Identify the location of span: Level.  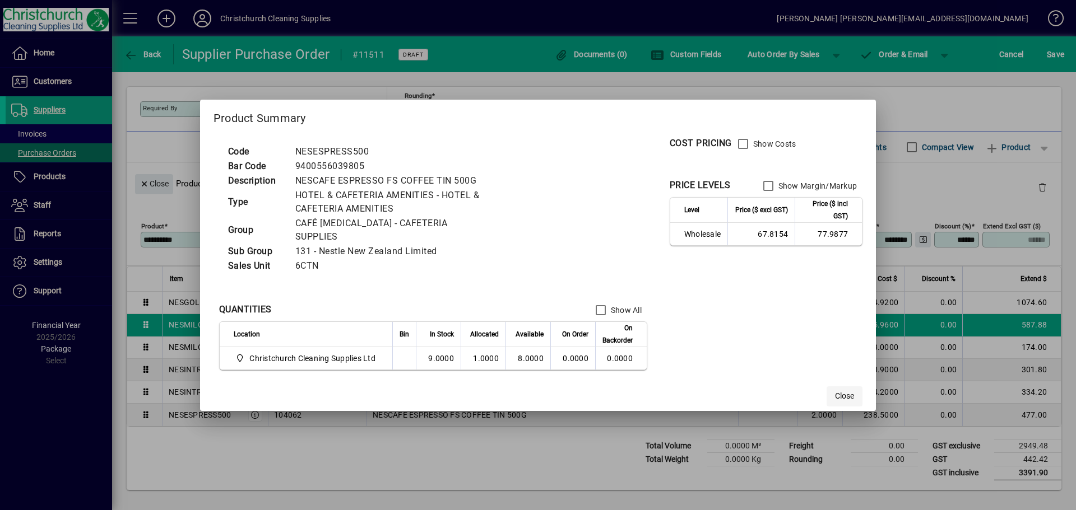
(691, 210).